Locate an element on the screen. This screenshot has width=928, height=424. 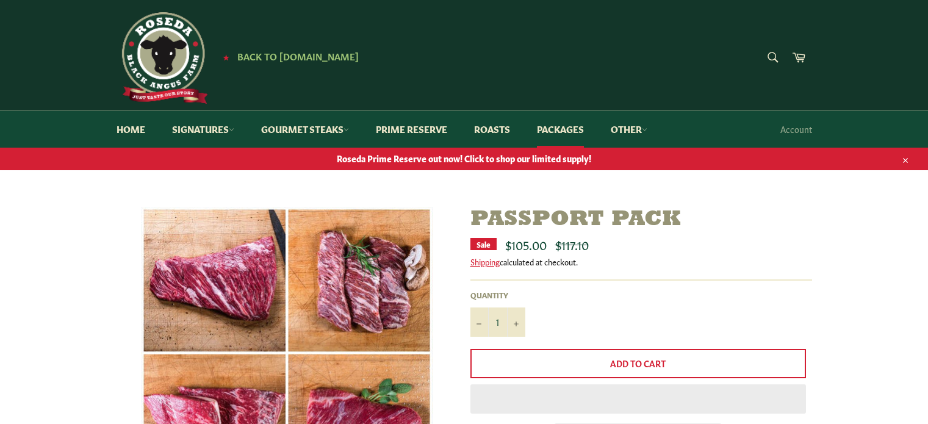
s: $117.10 is located at coordinates (571, 244).